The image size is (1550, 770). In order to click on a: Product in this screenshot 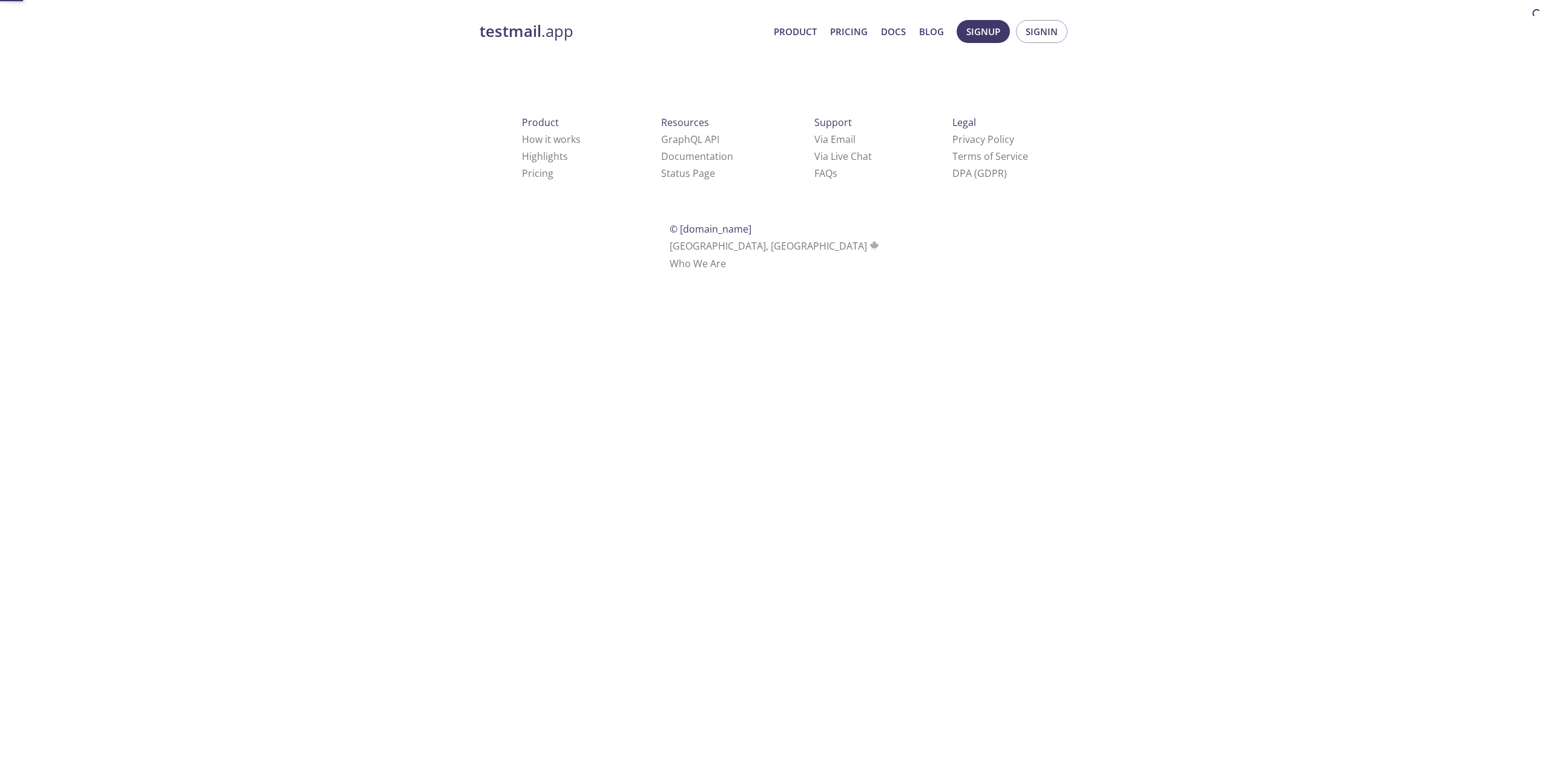, I will do `click(795, 31)`.